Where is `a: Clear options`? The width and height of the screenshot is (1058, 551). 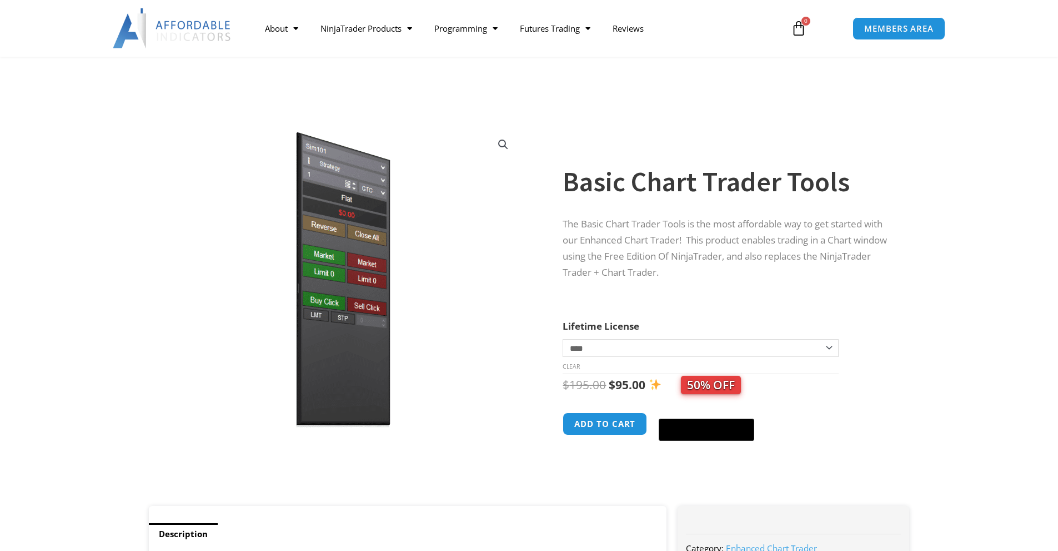
a: Clear options is located at coordinates (571, 366).